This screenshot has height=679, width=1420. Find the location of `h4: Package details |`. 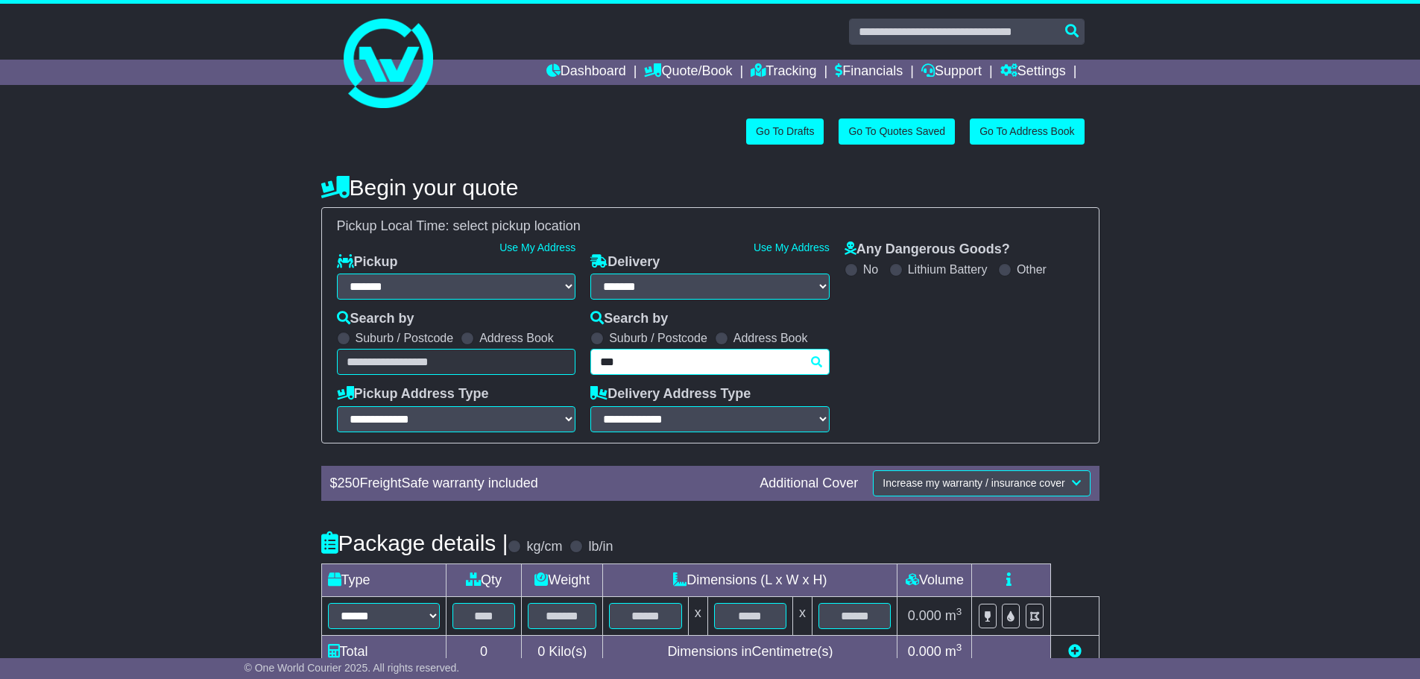

h4: Package details | is located at coordinates (414, 543).